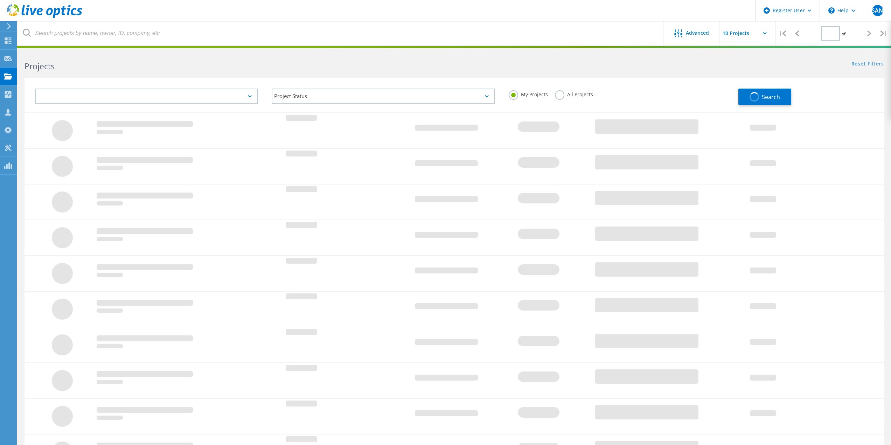 The height and width of the screenshot is (445, 891). Describe the element at coordinates (877, 10) in the screenshot. I see `span: SAN` at that location.